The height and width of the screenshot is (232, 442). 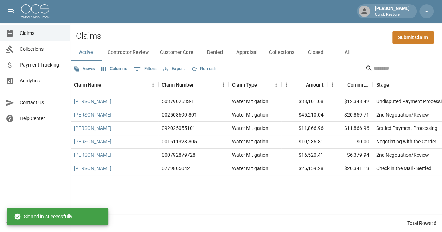 What do you see at coordinates (304, 115) in the screenshot?
I see `div: $45,210.04` at bounding box center [304, 115].